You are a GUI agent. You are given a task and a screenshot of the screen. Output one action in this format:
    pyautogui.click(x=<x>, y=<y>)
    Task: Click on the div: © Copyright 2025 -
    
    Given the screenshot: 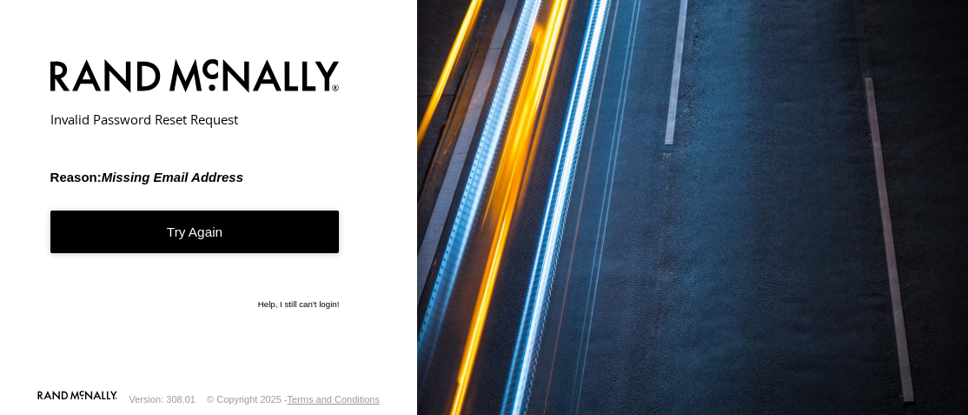 What is the action you would take?
    pyautogui.click(x=293, y=399)
    